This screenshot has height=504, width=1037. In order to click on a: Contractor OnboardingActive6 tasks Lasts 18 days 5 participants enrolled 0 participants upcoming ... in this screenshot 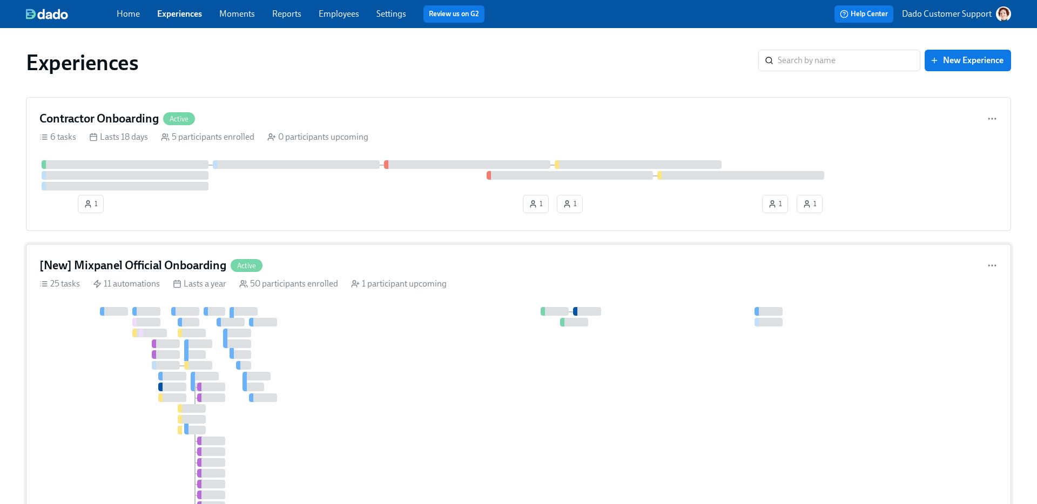, I will do `click(518, 164)`.